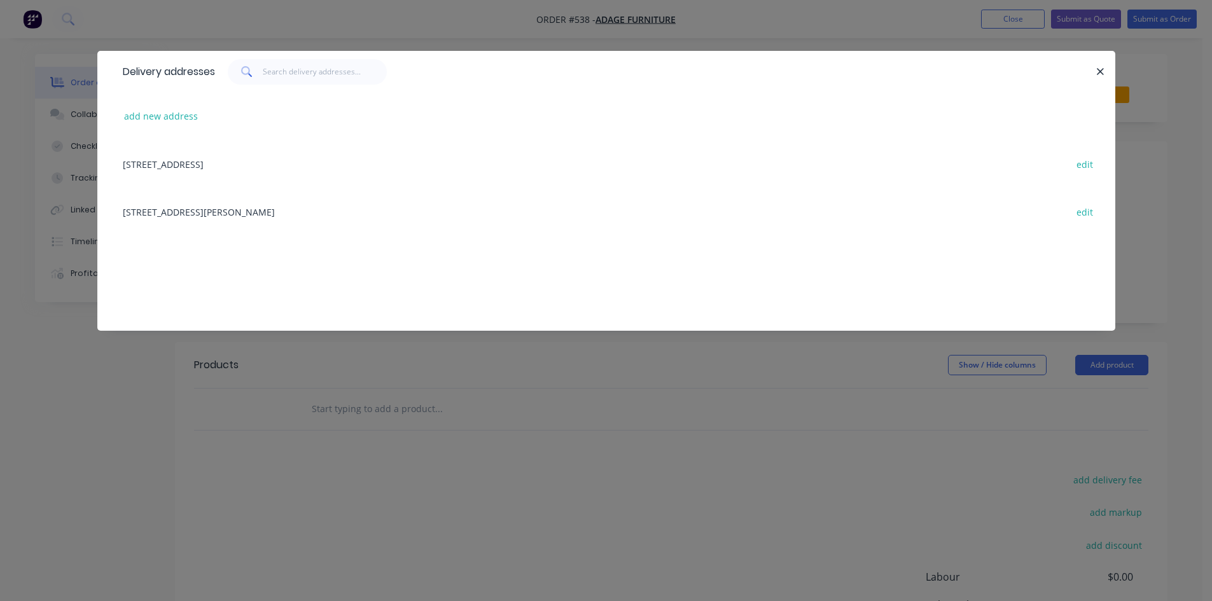  I want to click on div: Delivery addresses, so click(165, 72).